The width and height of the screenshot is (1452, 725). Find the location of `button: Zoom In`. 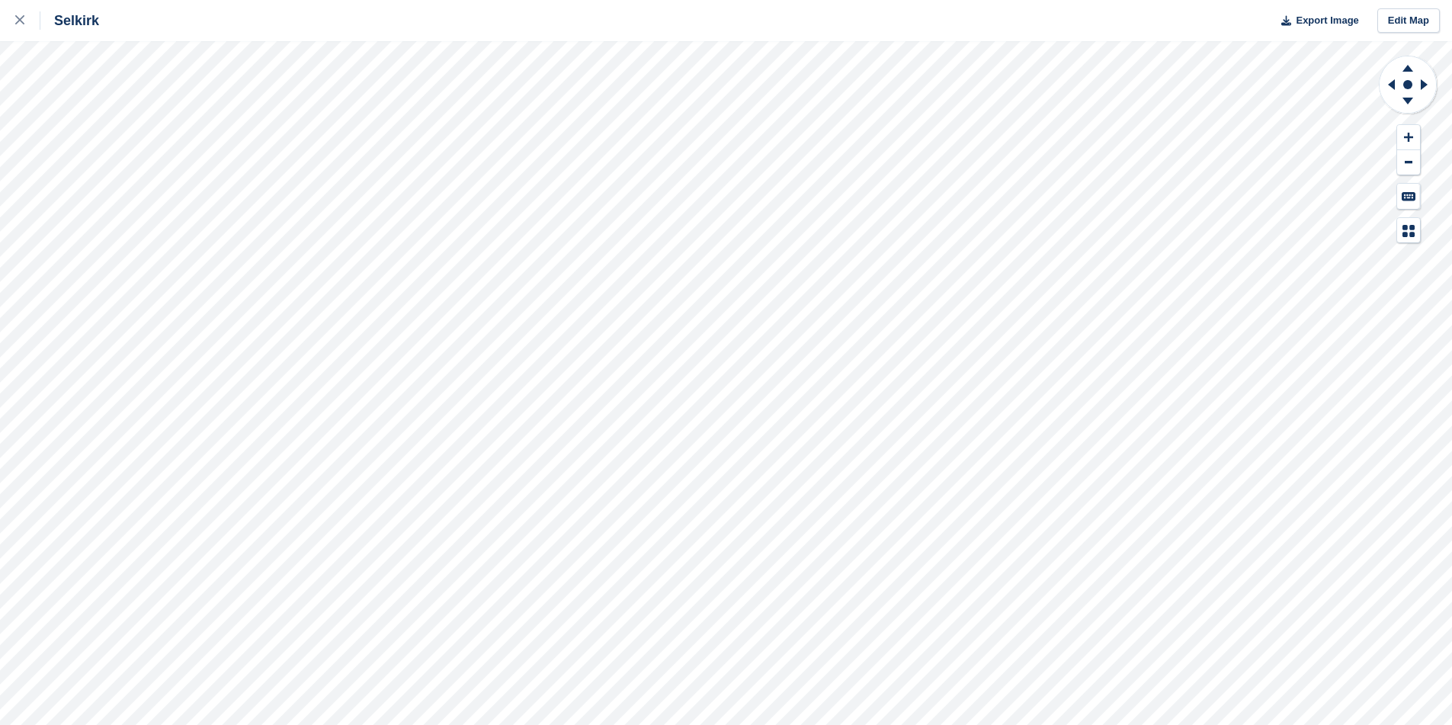

button: Zoom In is located at coordinates (1409, 137).